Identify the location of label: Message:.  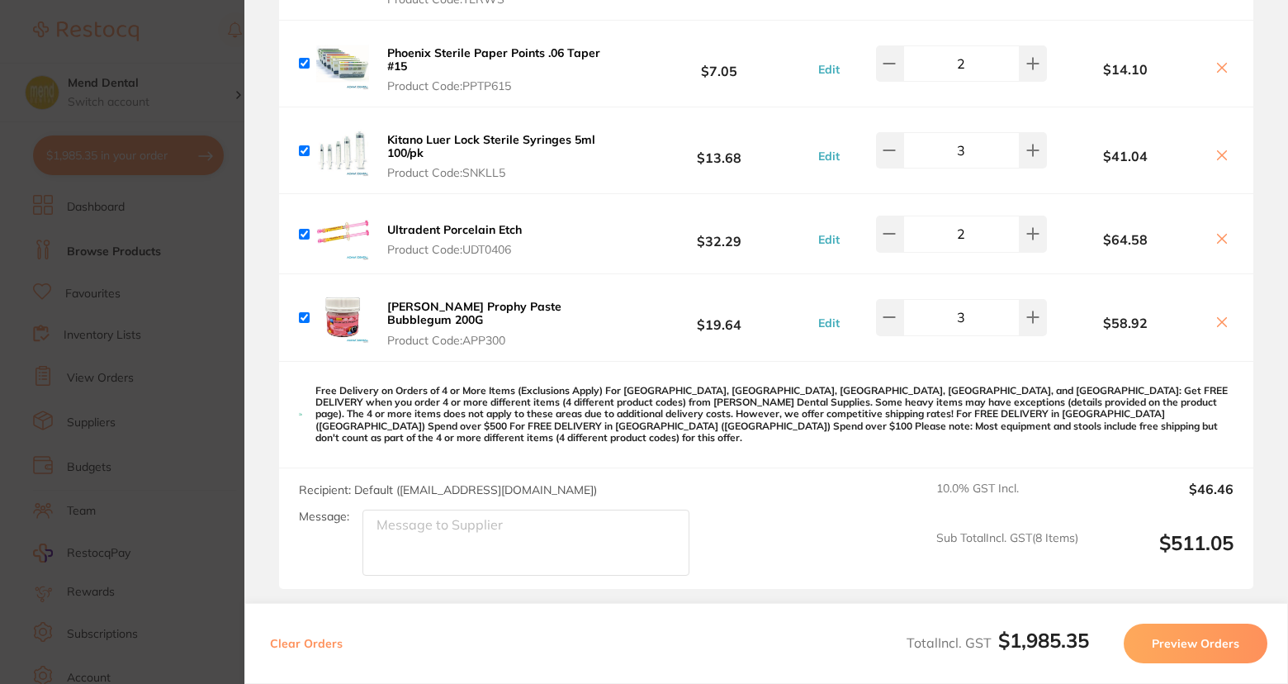
(324, 516).